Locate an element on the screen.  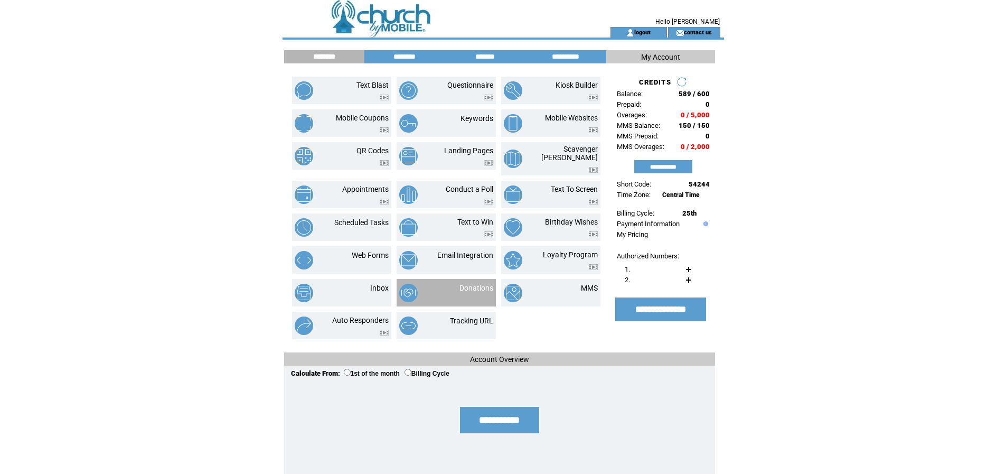
a: Mobile Websites is located at coordinates (572, 118).